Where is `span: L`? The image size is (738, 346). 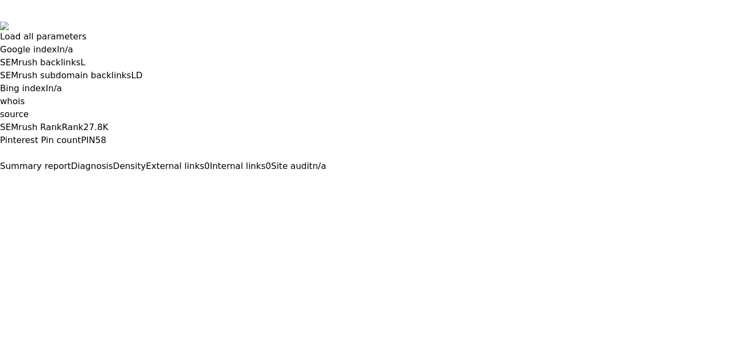
span: L is located at coordinates (83, 62).